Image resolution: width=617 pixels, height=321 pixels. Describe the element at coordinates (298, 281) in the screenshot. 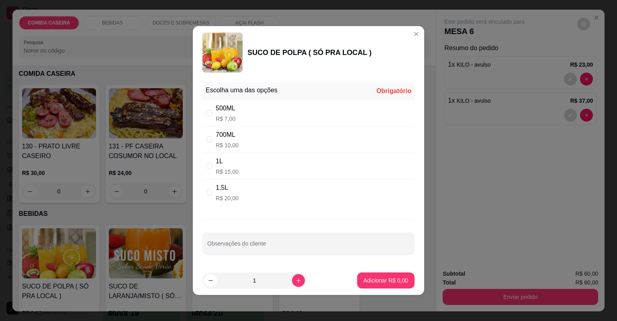

I see `button: increase-product-quantity` at that location.